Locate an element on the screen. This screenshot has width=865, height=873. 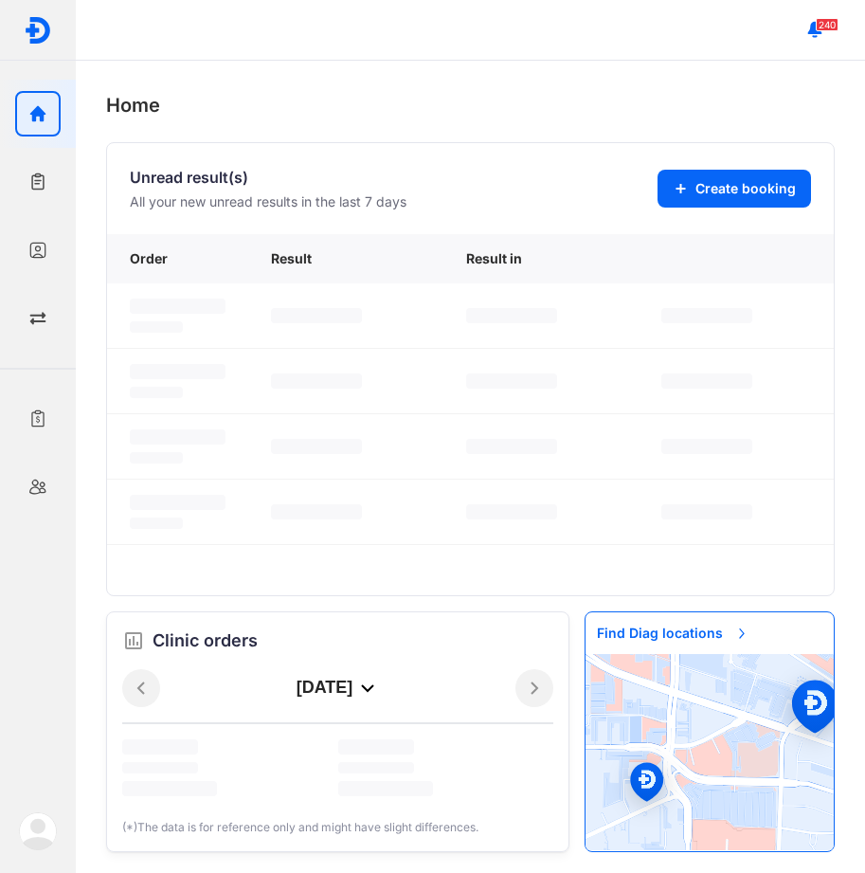
button: Create booking is located at coordinates (734, 189).